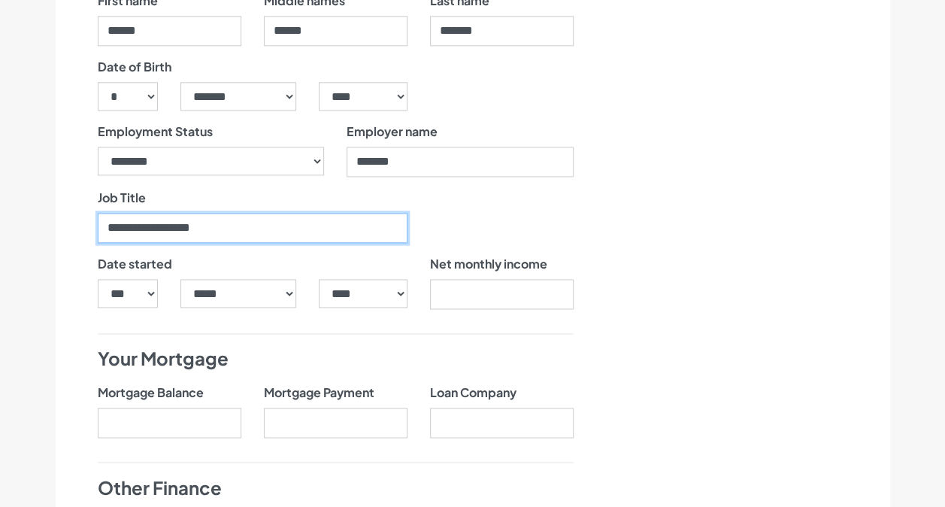 This screenshot has height=507, width=945. What do you see at coordinates (335, 487) in the screenshot?
I see `h4: Other Finance` at bounding box center [335, 487].